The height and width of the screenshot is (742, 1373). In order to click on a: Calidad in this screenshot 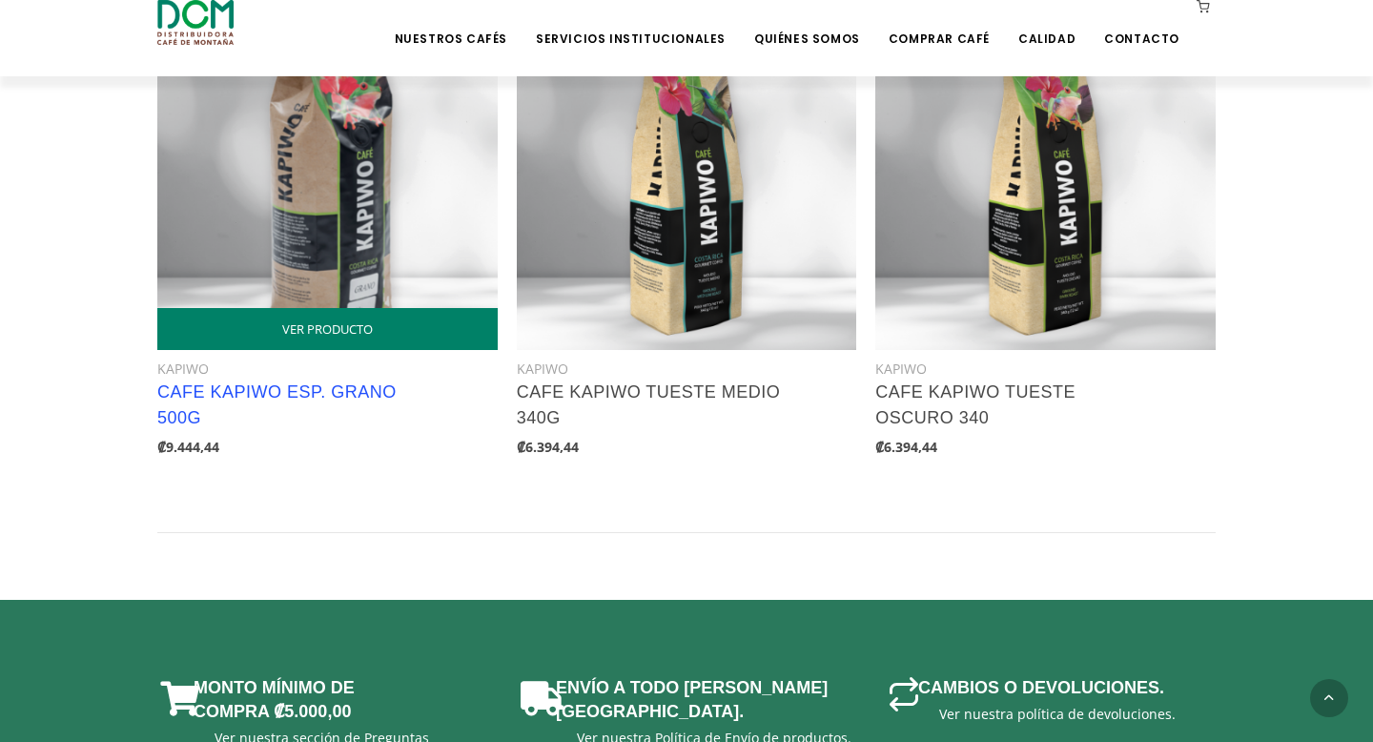, I will do `click(1047, 24)`.